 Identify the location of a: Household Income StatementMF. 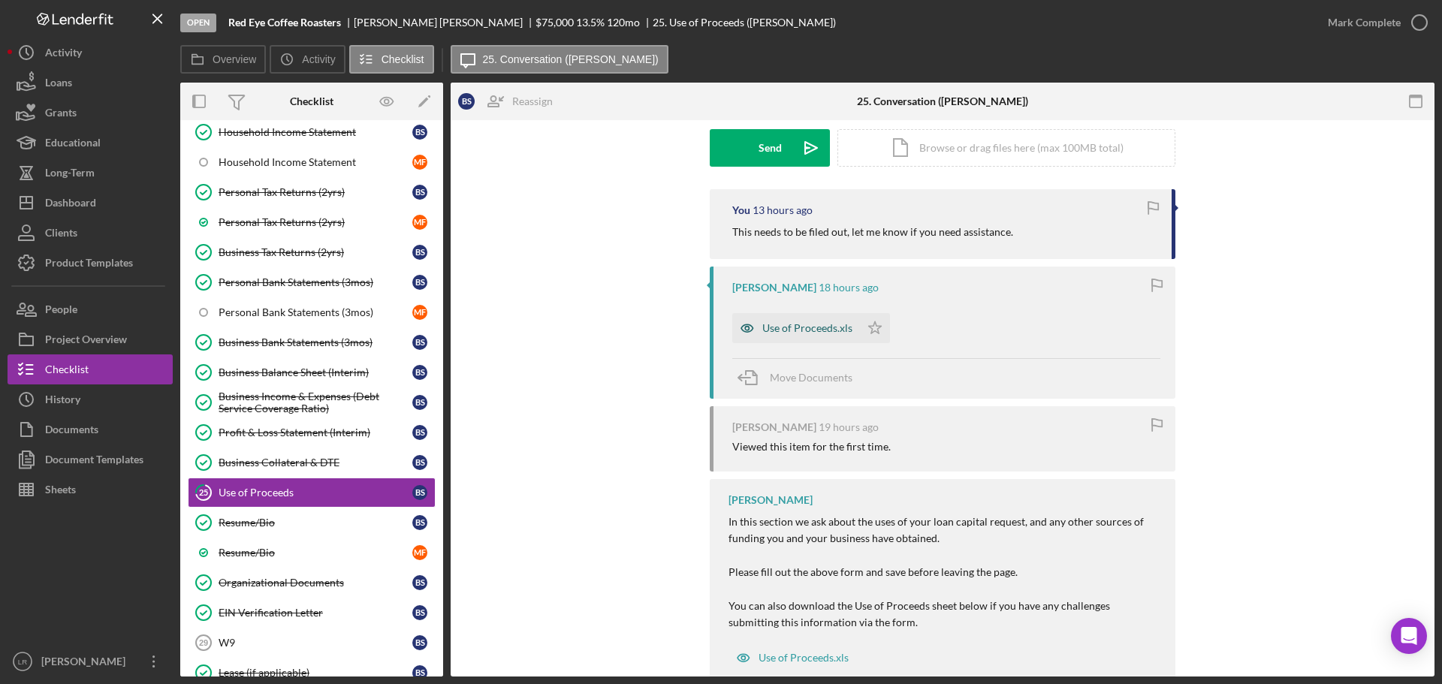
(312, 162).